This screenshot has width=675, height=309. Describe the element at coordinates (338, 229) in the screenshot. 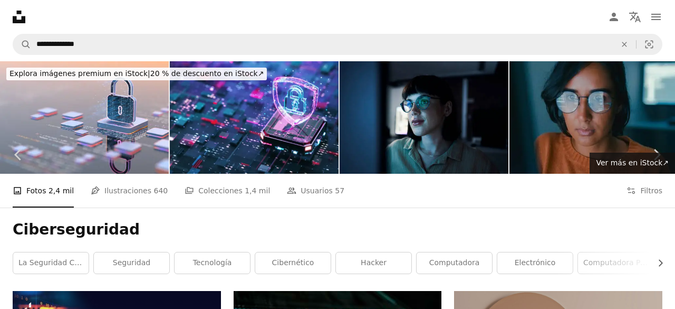

I see `h1: Ciberseguridad` at that location.